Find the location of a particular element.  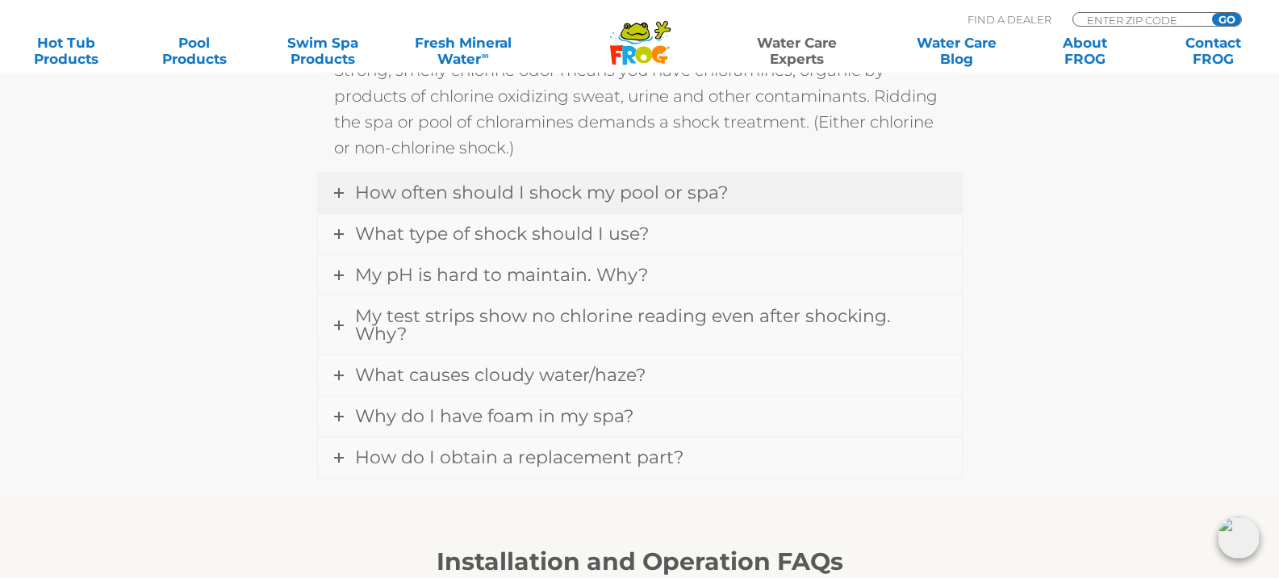

span: My test strips show no chlorine reading even after shocking. Why? is located at coordinates (623, 324).